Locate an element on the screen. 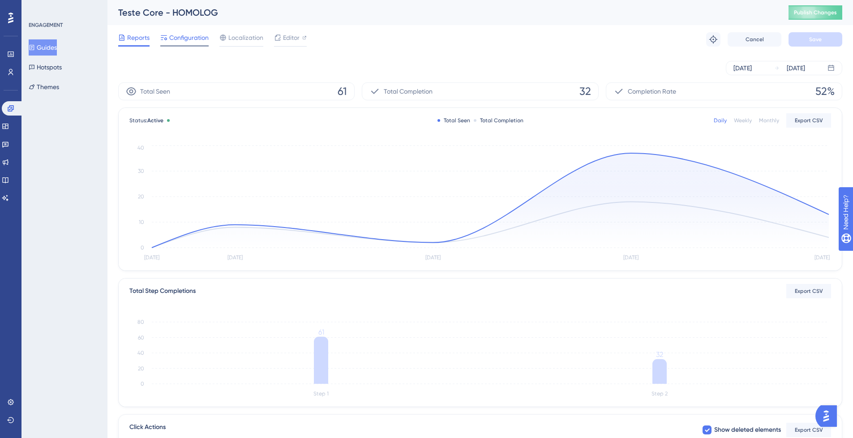  div: Total Seen is located at coordinates (453, 120).